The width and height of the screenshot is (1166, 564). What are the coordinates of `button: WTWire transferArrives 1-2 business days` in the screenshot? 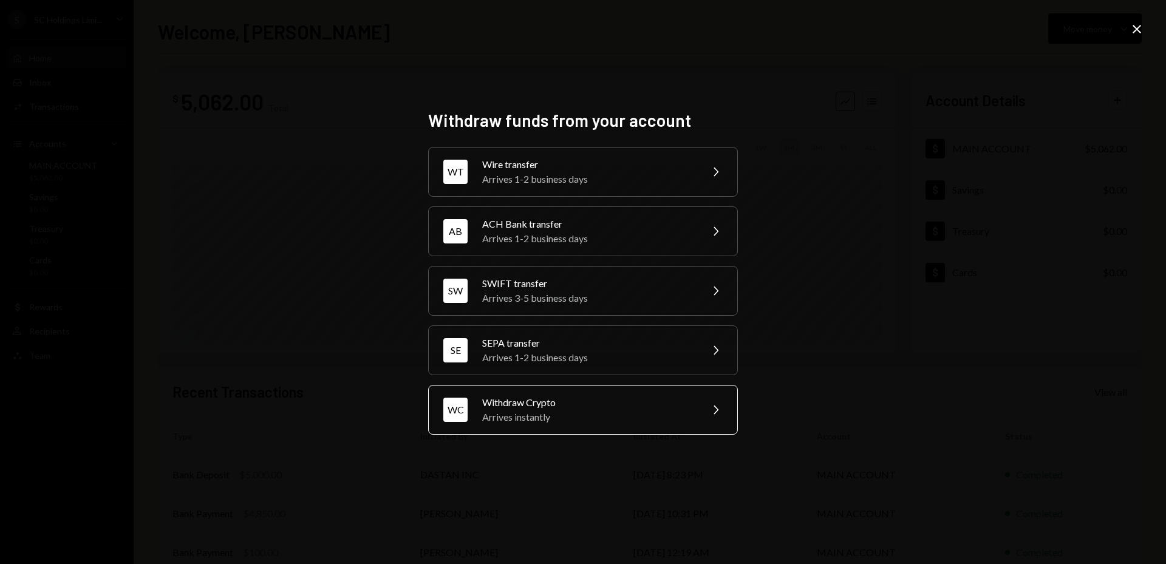 It's located at (583, 172).